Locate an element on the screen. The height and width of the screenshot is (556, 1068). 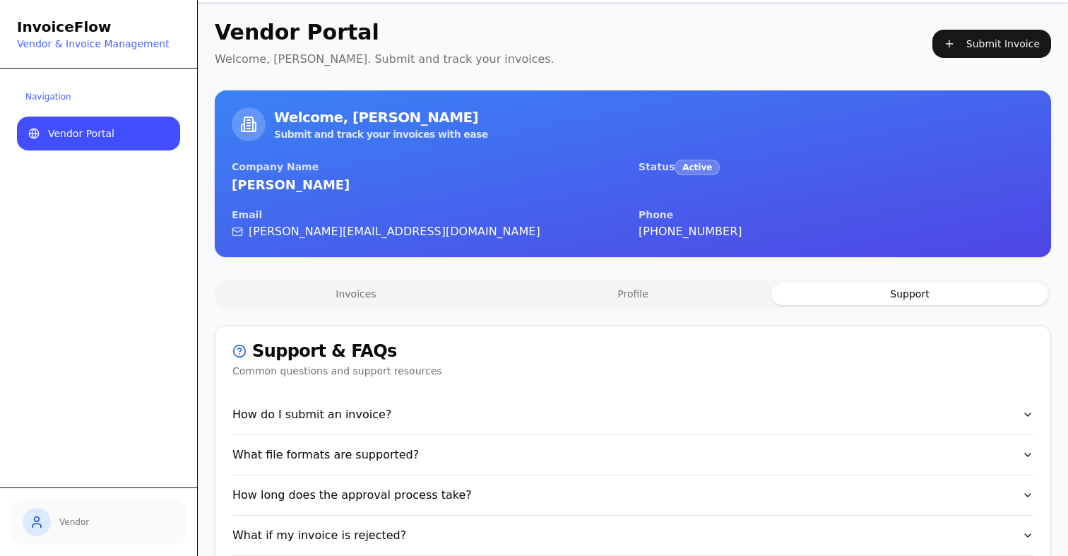
button: How do I submit an invoice? is located at coordinates (633, 415).